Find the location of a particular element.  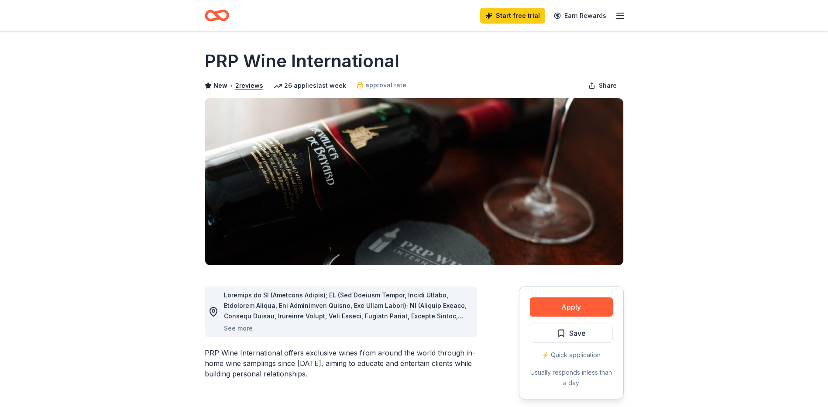

button: 2reviews is located at coordinates (249, 86).